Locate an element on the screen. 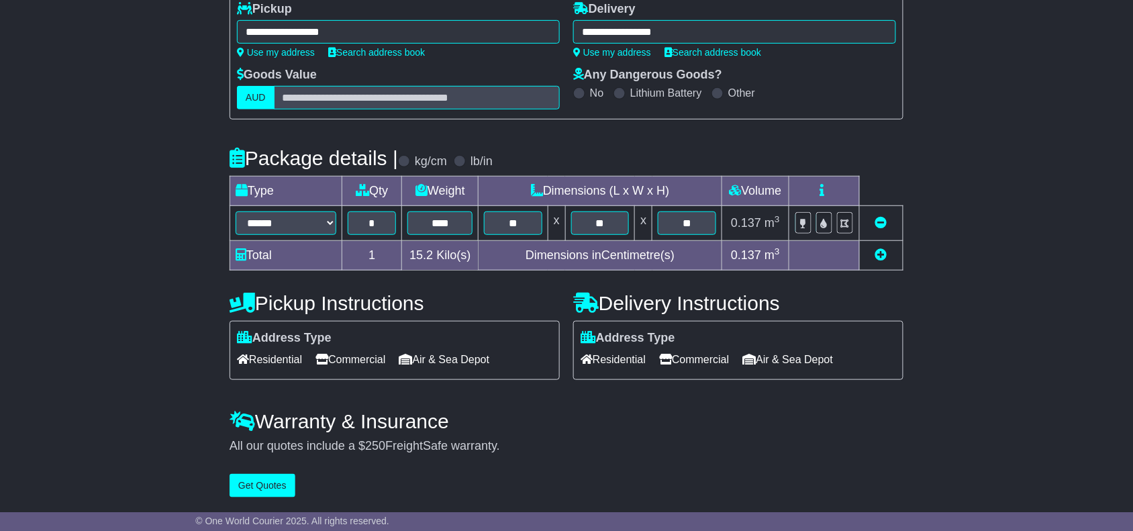 Image resolution: width=1133 pixels, height=531 pixels. span: © One World Courier 2025. All rights reserved. is located at coordinates (292, 521).